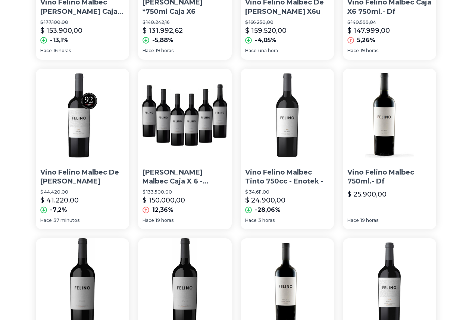  What do you see at coordinates (266, 31) in the screenshot?
I see `p: $ 159.520,00` at bounding box center [266, 31].